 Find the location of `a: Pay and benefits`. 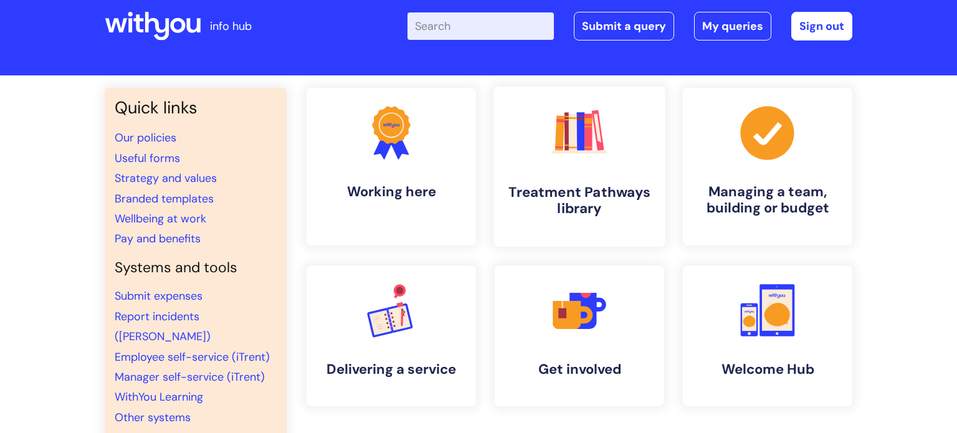

a: Pay and benefits is located at coordinates (158, 239).